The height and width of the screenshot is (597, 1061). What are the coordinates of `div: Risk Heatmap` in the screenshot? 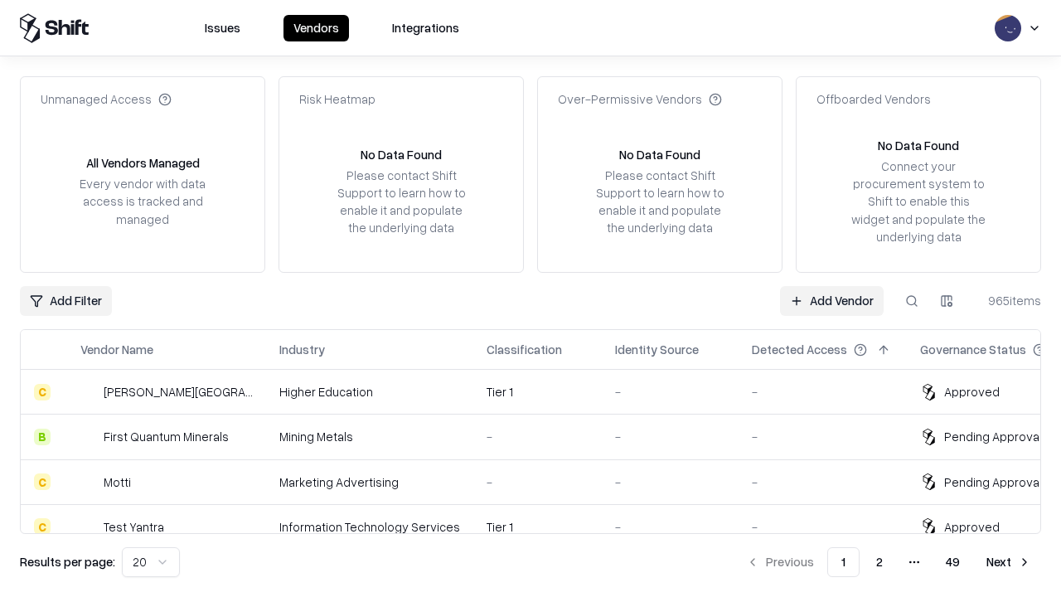 It's located at (337, 99).